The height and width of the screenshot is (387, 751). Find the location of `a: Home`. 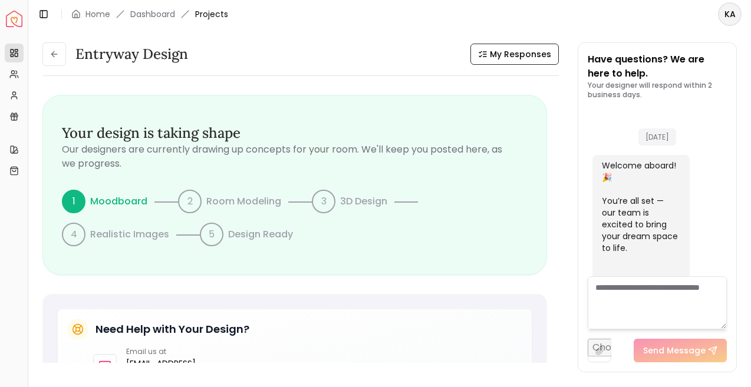

a: Home is located at coordinates (98, 14).